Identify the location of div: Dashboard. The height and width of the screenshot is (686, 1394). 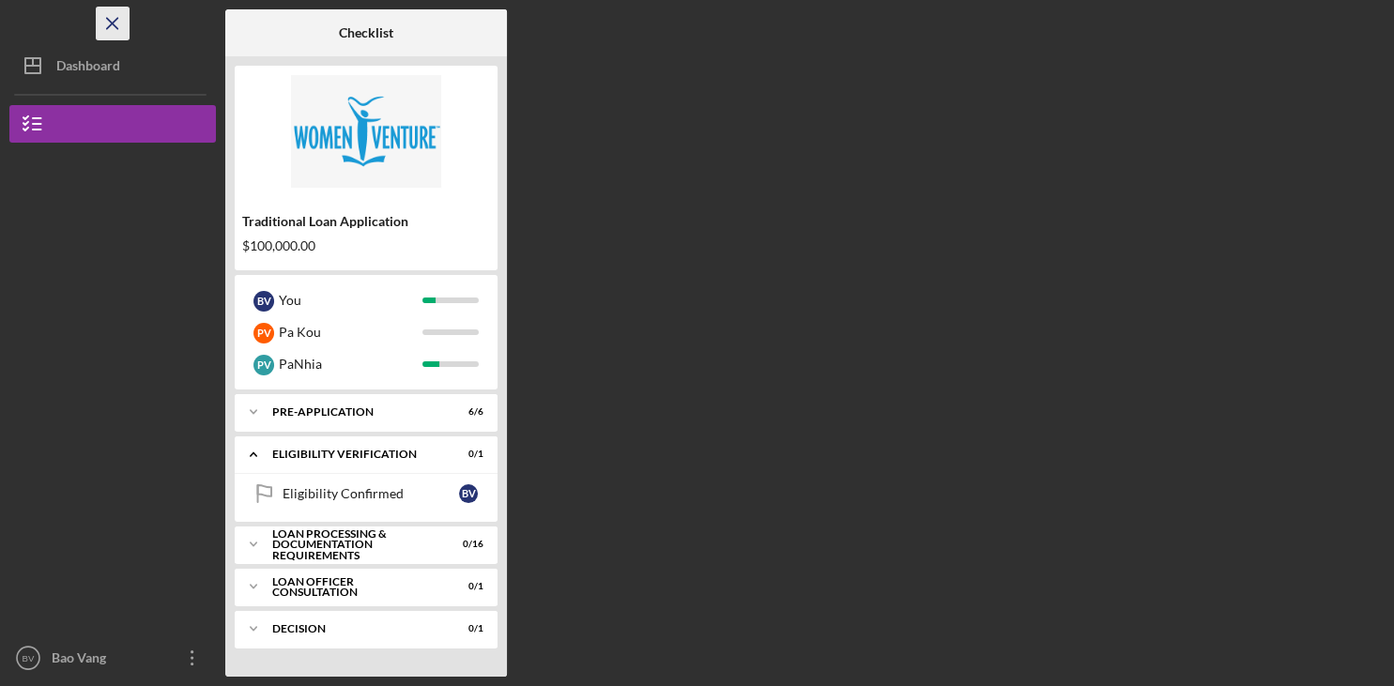
(88, 68).